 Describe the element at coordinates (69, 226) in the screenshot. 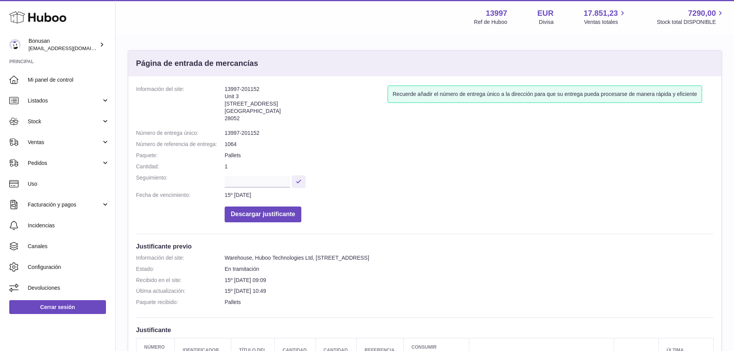

I see `span: Incidencias` at that location.